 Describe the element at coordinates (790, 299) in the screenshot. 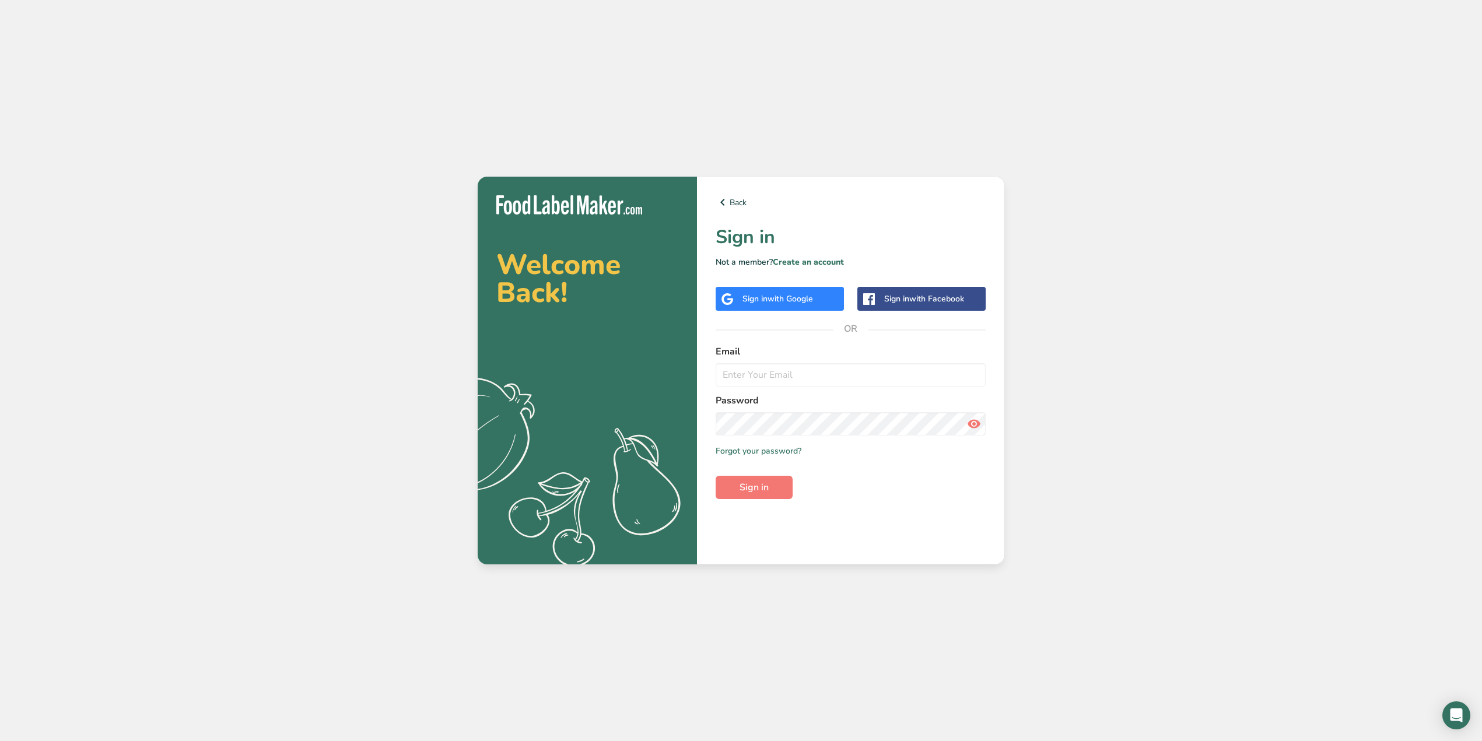

I see `span: with Google` at that location.